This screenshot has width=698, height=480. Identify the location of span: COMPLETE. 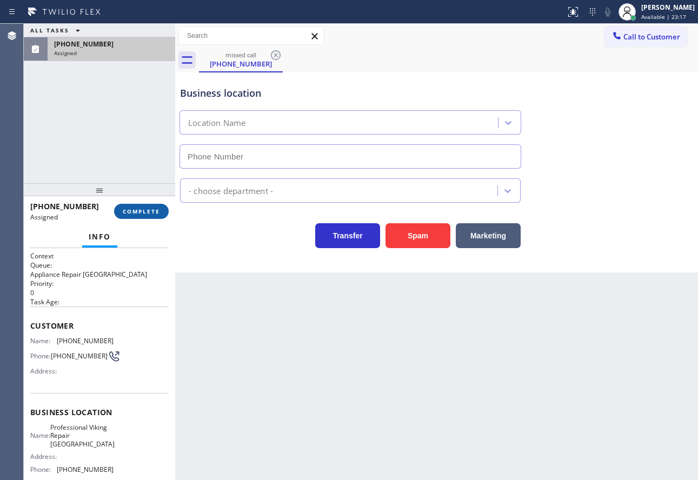
(141, 211).